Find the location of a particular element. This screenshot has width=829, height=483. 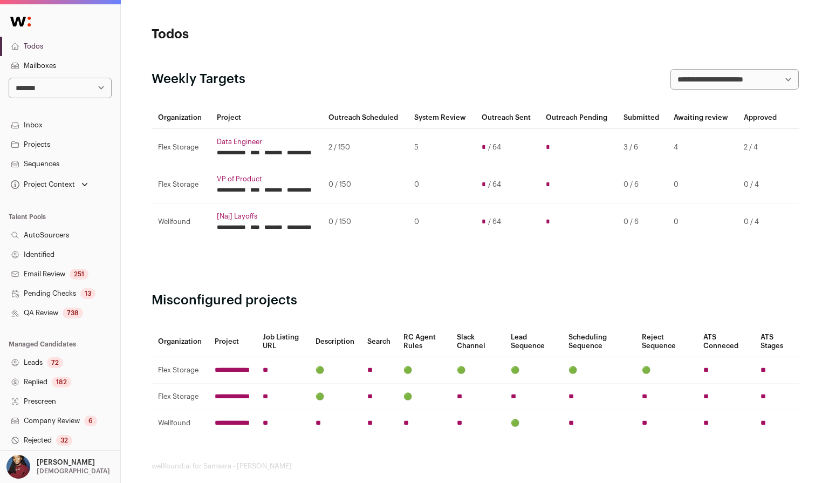

th: Outreach Pending is located at coordinates (578, 118).